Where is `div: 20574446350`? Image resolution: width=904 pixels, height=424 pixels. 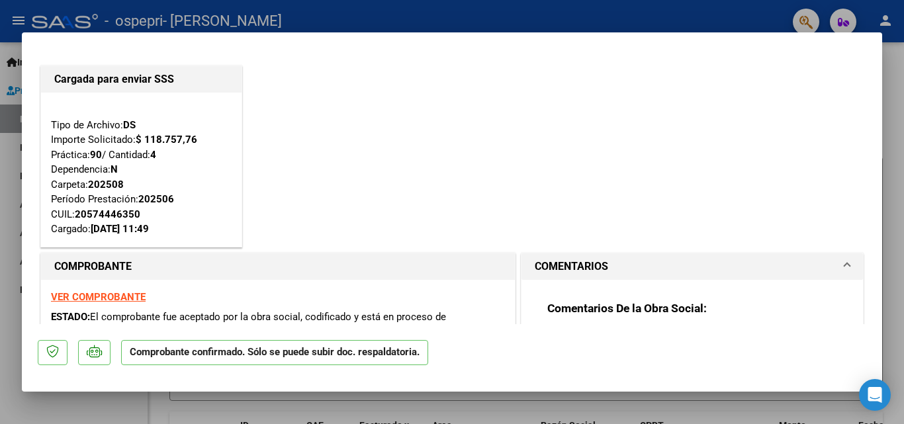 div: 20574446350 is located at coordinates (107, 214).